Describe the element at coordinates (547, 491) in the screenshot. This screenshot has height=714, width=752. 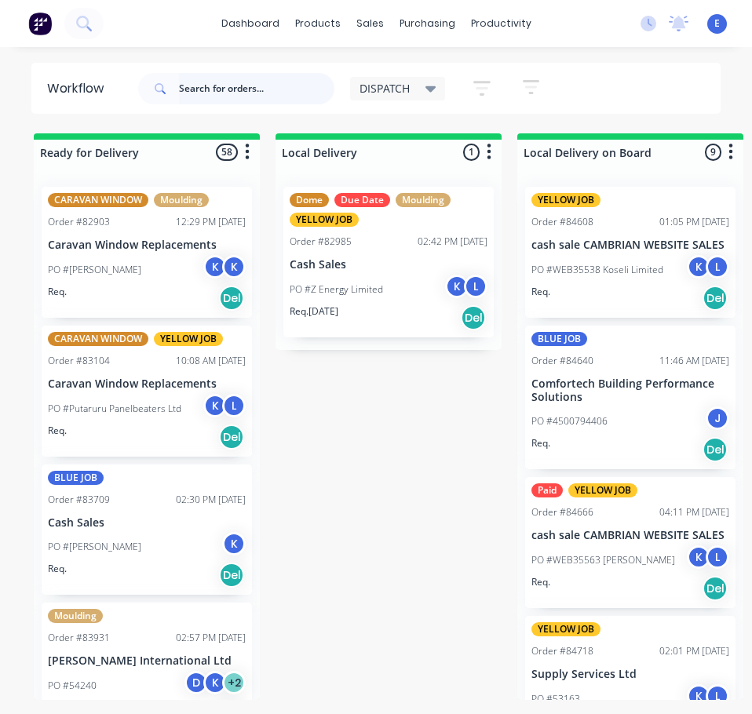
I see `div: Paid` at that location.